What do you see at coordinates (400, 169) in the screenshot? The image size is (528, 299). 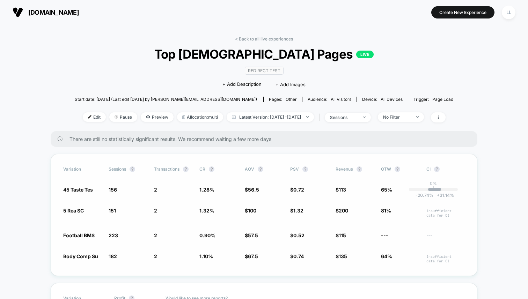 I see `span: OTW` at bounding box center [400, 169].